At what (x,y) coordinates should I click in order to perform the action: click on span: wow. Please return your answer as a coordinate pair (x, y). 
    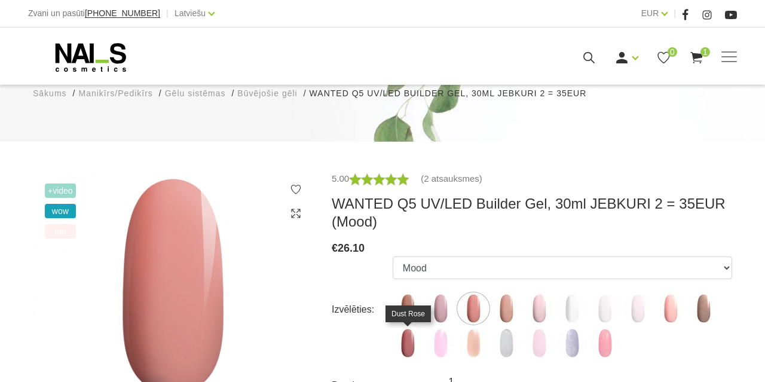
    Looking at the image, I should click on (60, 211).